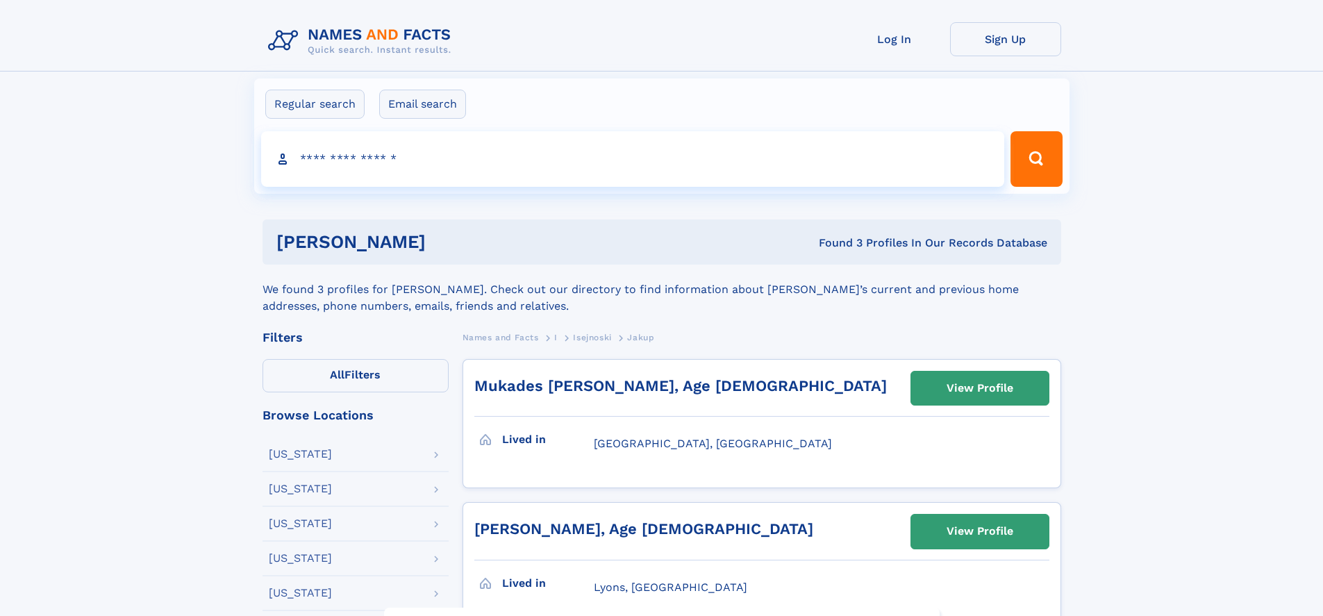  I want to click on span: All, so click(337, 374).